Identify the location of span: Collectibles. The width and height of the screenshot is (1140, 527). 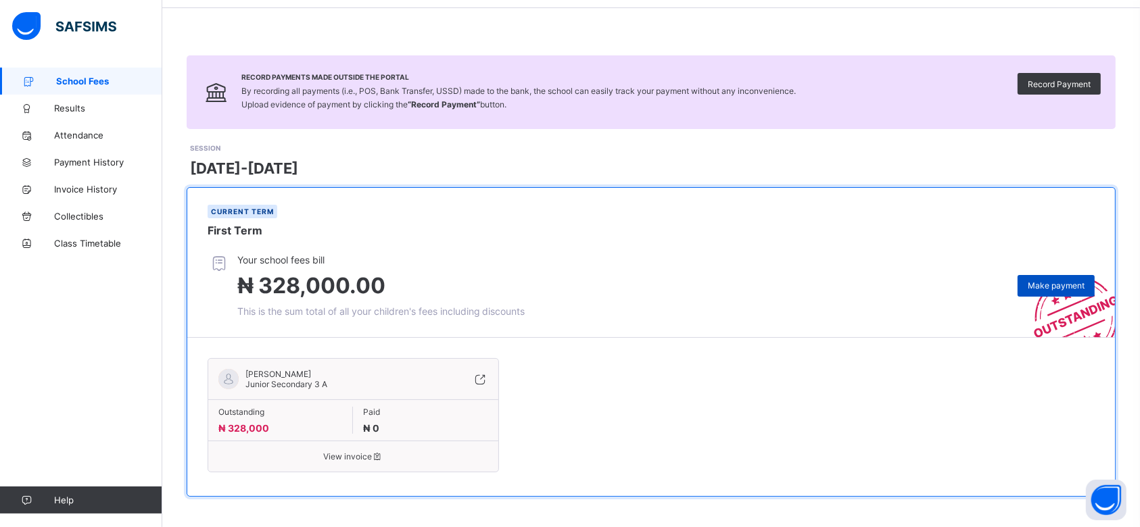
(108, 216).